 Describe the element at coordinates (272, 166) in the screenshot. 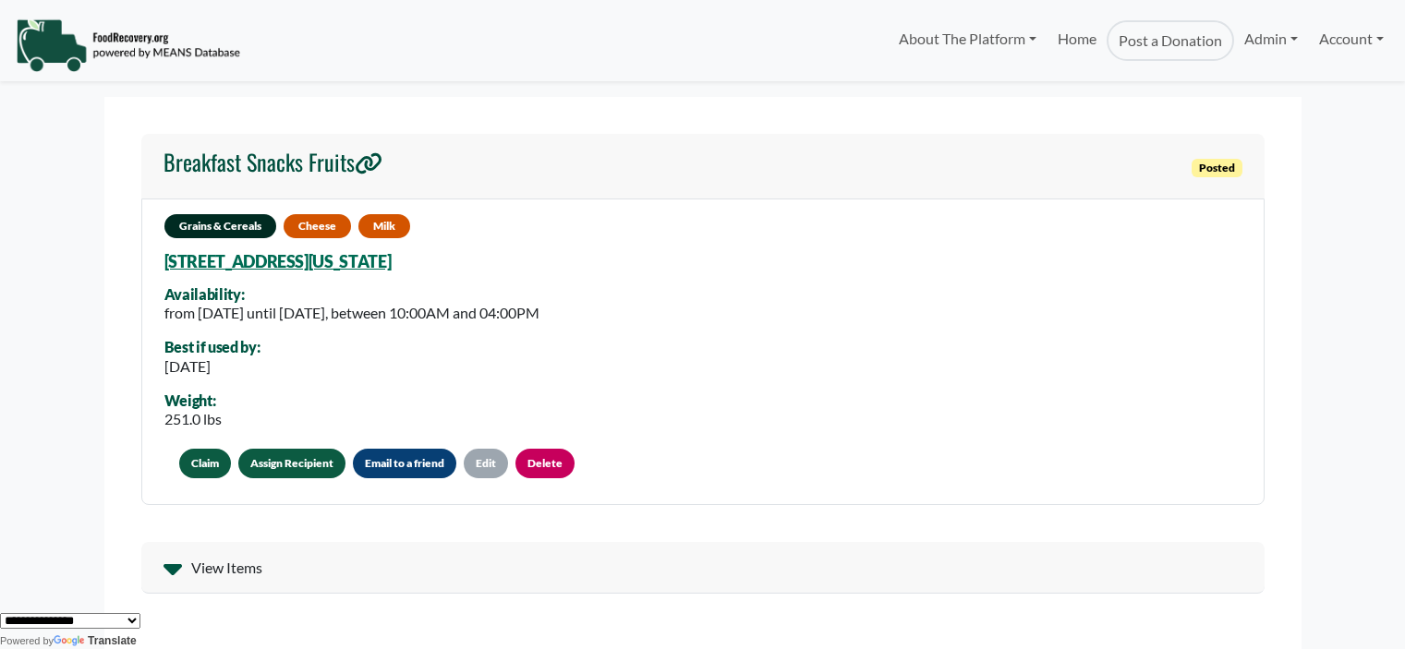

I see `a: Breakfast Snacks Fruits` at that location.